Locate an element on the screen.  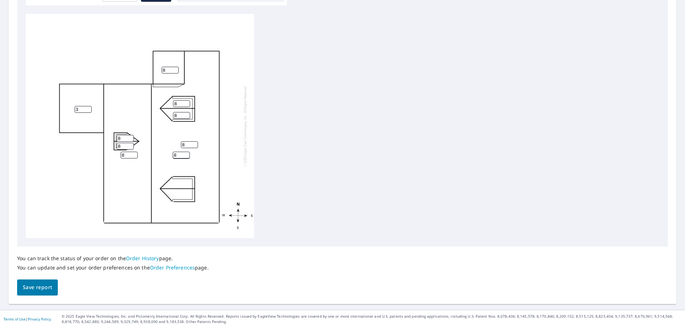
a: Order Preferences is located at coordinates (172, 267).